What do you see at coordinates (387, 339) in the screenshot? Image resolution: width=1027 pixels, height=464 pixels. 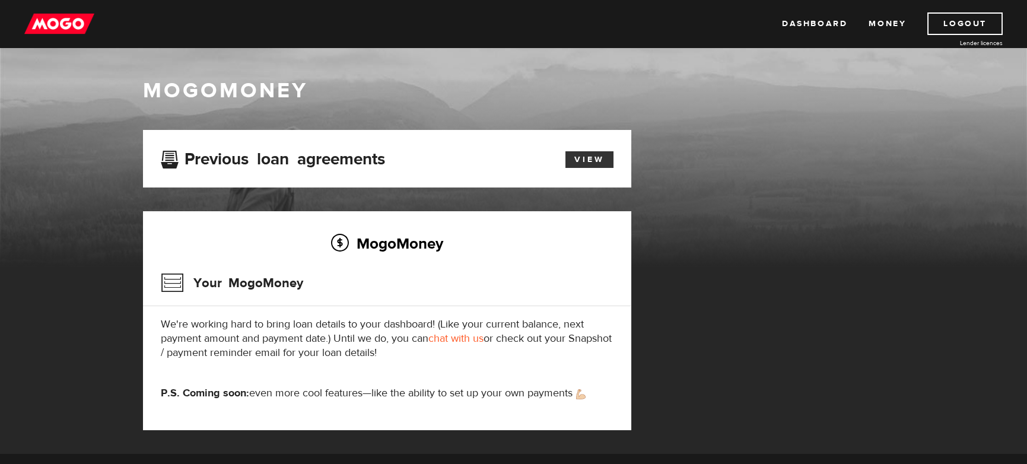 I see `p: We're working hard to bring loan details to your dashboard! (Like your current balance, next paym...` at bounding box center [387, 339].